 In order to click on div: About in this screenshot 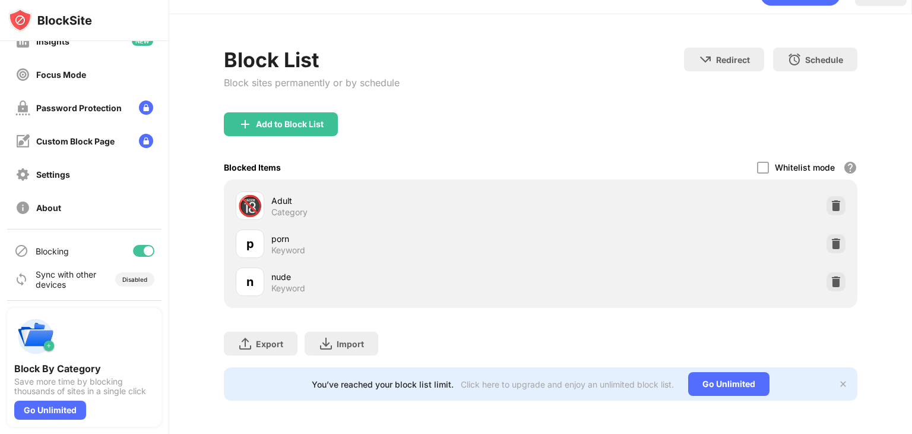, I will do `click(49, 207)`.